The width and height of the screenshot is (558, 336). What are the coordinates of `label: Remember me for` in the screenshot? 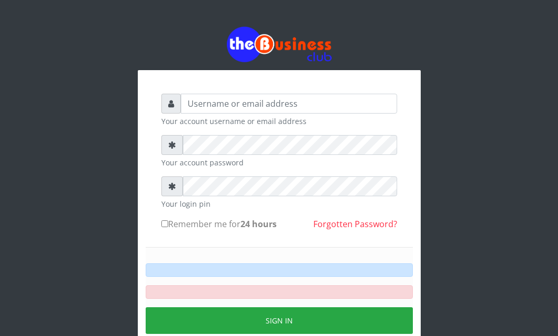 It's located at (219, 224).